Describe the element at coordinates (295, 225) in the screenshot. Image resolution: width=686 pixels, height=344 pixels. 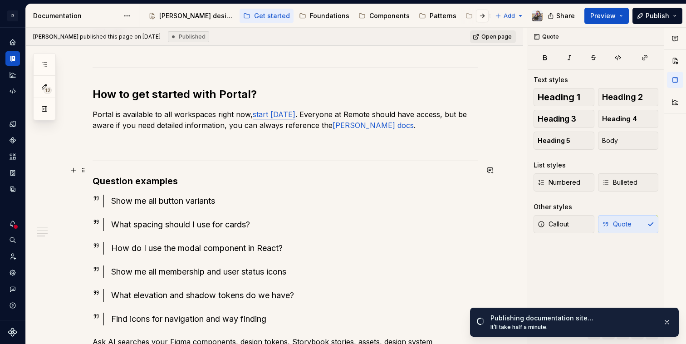
I see `div: What spacing should I use for cards?` at that location.